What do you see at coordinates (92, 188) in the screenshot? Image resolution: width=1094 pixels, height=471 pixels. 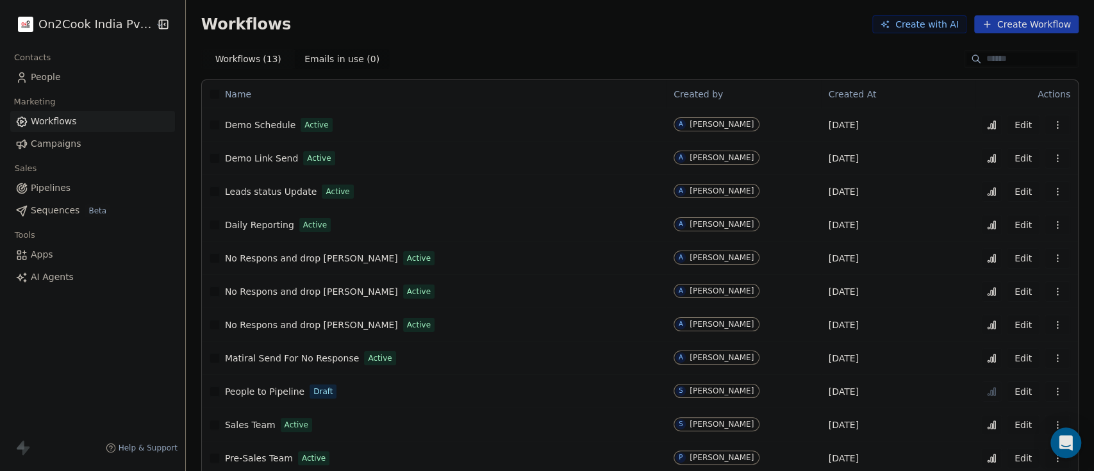 I see `a: Pipelines` at bounding box center [92, 188].